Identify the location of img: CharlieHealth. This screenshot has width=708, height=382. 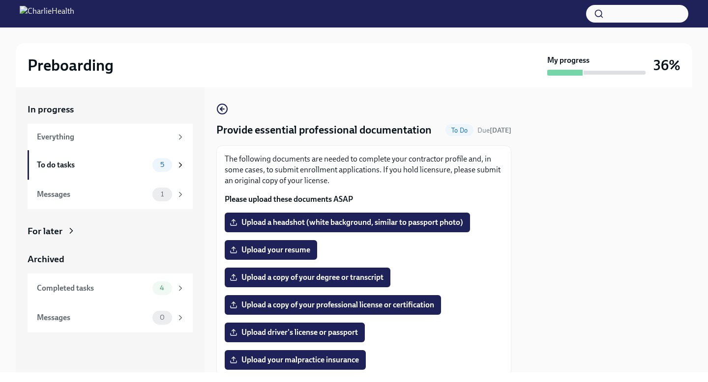
(47, 14).